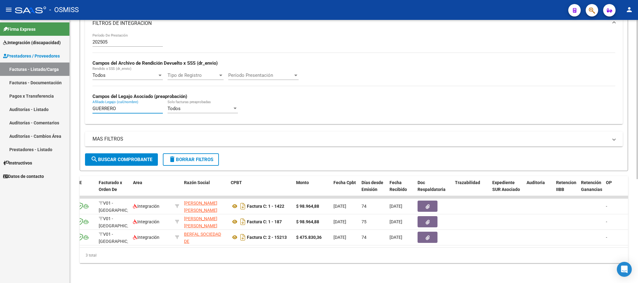  What do you see at coordinates (345, 183) in the screenshot?
I see `span: Fecha Cpbt` at bounding box center [345, 183].